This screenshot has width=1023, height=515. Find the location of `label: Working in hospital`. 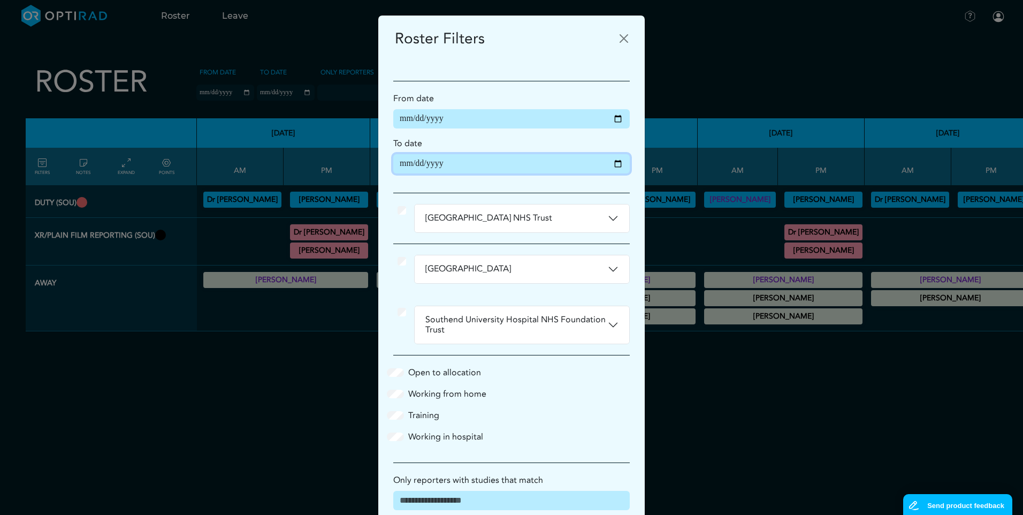

label: Working in hospital is located at coordinates (446, 437).